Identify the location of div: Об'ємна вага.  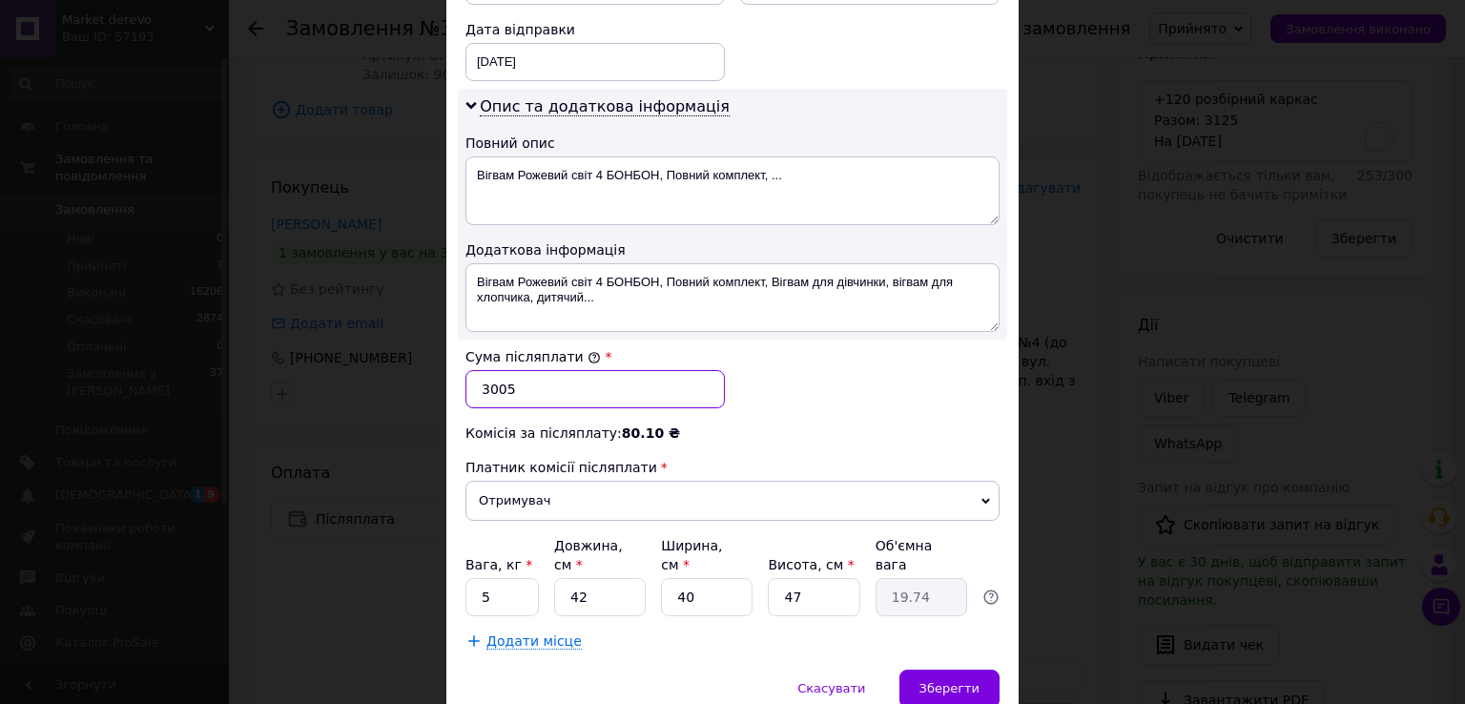
(921, 555).